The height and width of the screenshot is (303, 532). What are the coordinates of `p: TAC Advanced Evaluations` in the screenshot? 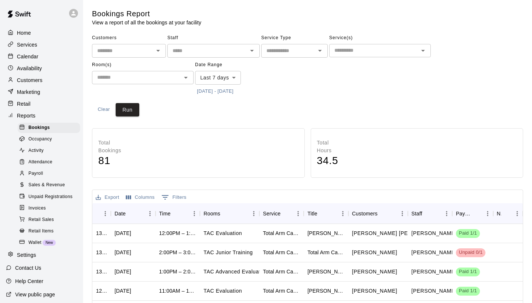 It's located at (237, 271).